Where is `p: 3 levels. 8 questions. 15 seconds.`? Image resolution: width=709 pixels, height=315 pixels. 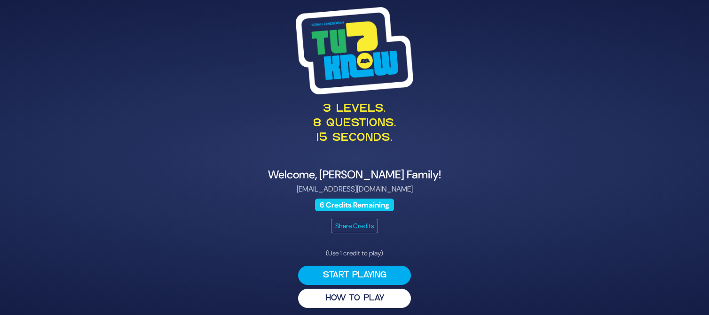
p: 3 levels. 8 questions. 15 seconds. is located at coordinates (354, 124).